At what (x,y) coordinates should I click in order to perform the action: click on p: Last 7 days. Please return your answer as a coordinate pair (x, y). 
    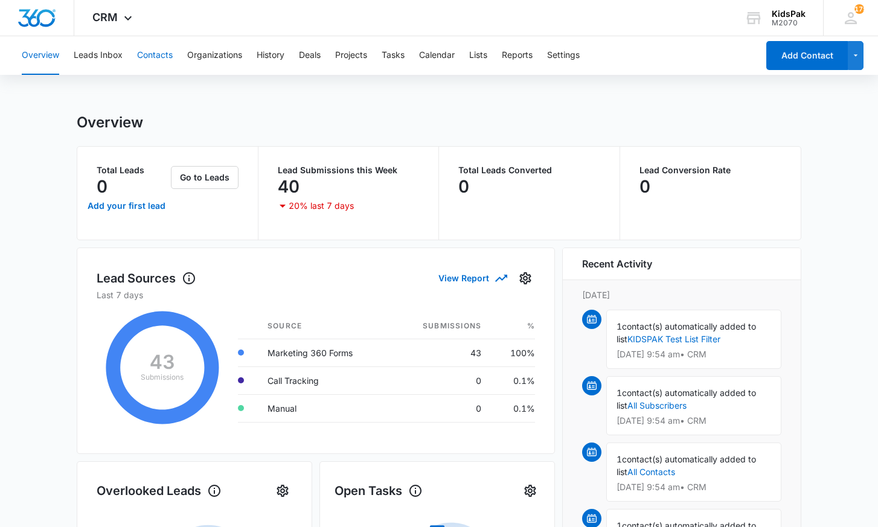
    Looking at the image, I should click on (316, 295).